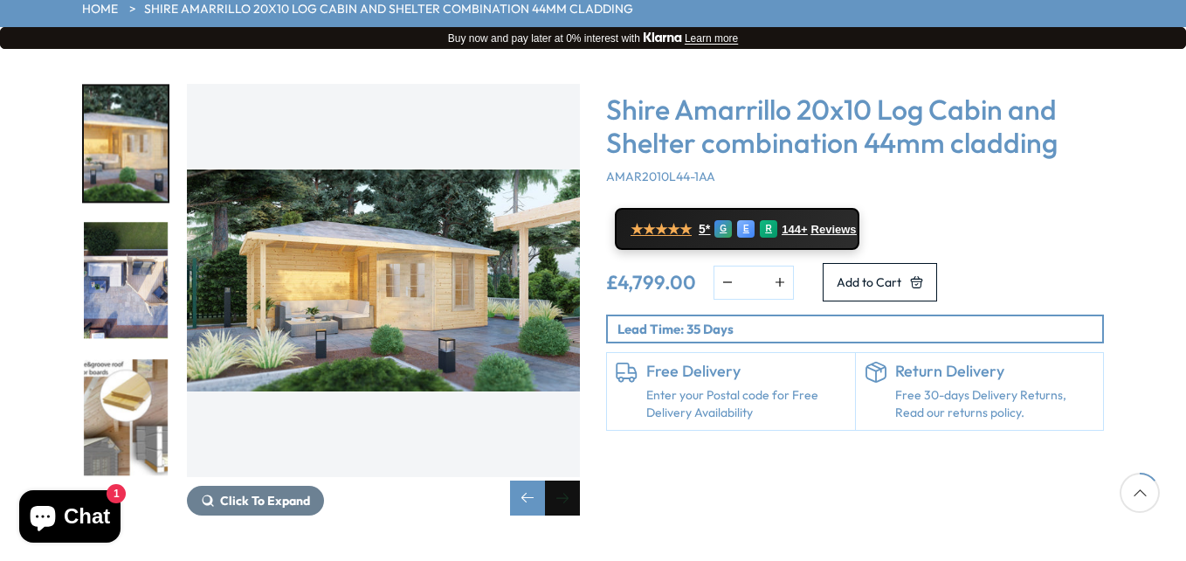  Describe the element at coordinates (995, 371) in the screenshot. I see `h6: Return Delivery` at that location.